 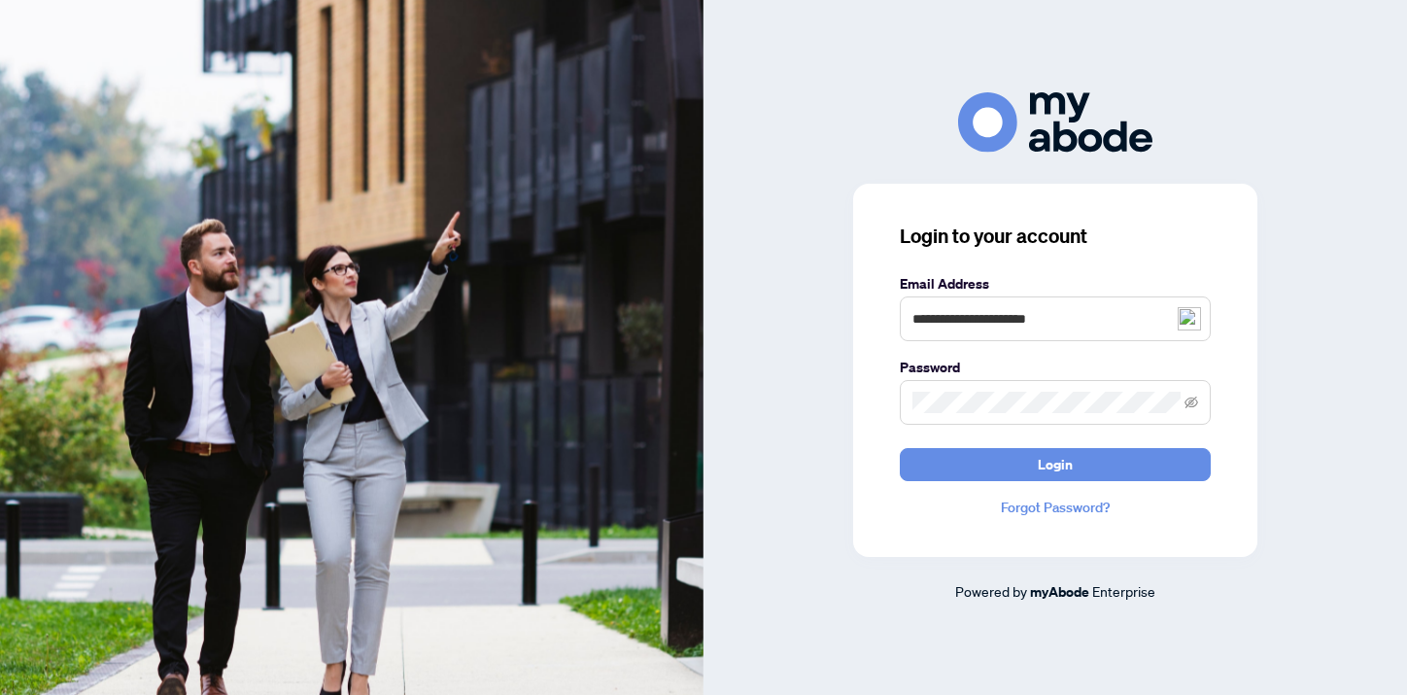 What do you see at coordinates (1055, 236) in the screenshot?
I see `h3: Login to your account` at bounding box center [1055, 236].